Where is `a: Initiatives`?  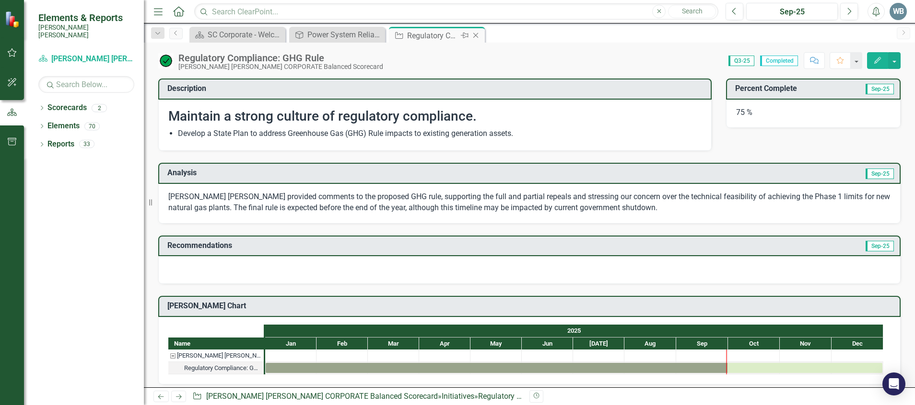 a: Initiatives is located at coordinates (458, 396).